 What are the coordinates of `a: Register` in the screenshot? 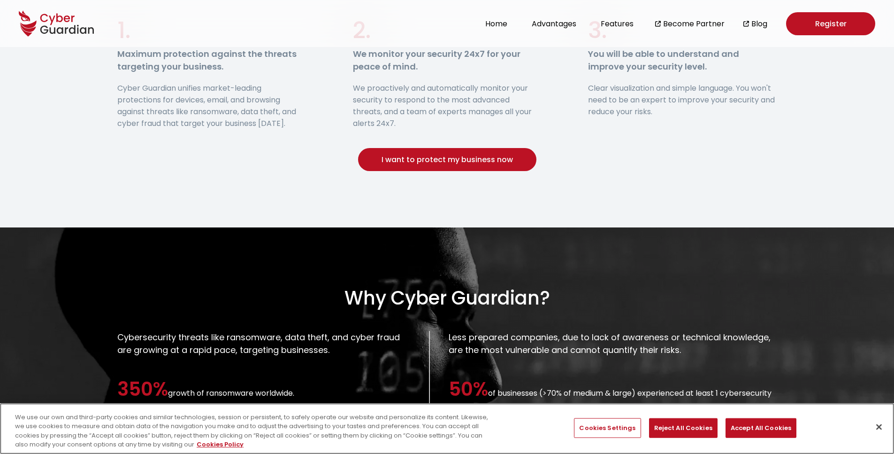 It's located at (831, 23).